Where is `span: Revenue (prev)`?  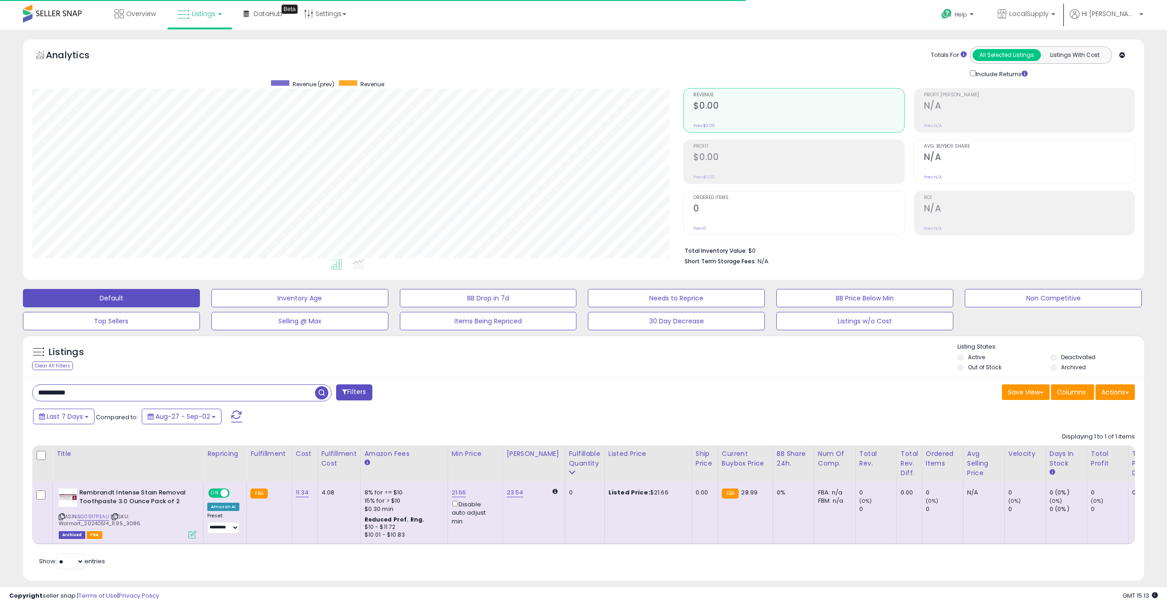 span: Revenue (prev) is located at coordinates (313, 84).